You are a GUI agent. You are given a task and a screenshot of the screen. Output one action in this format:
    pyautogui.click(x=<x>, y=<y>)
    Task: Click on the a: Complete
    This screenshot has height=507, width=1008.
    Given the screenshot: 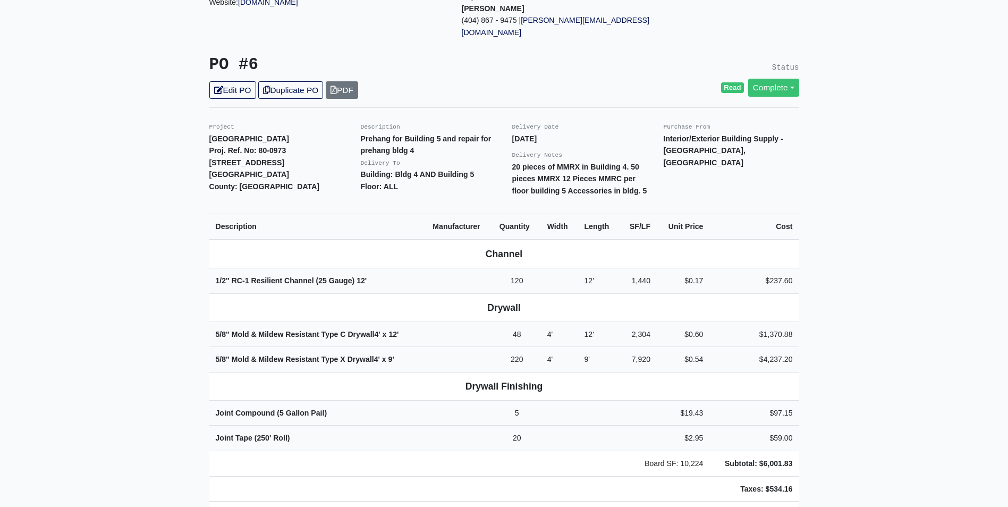 What is the action you would take?
    pyautogui.click(x=773, y=87)
    